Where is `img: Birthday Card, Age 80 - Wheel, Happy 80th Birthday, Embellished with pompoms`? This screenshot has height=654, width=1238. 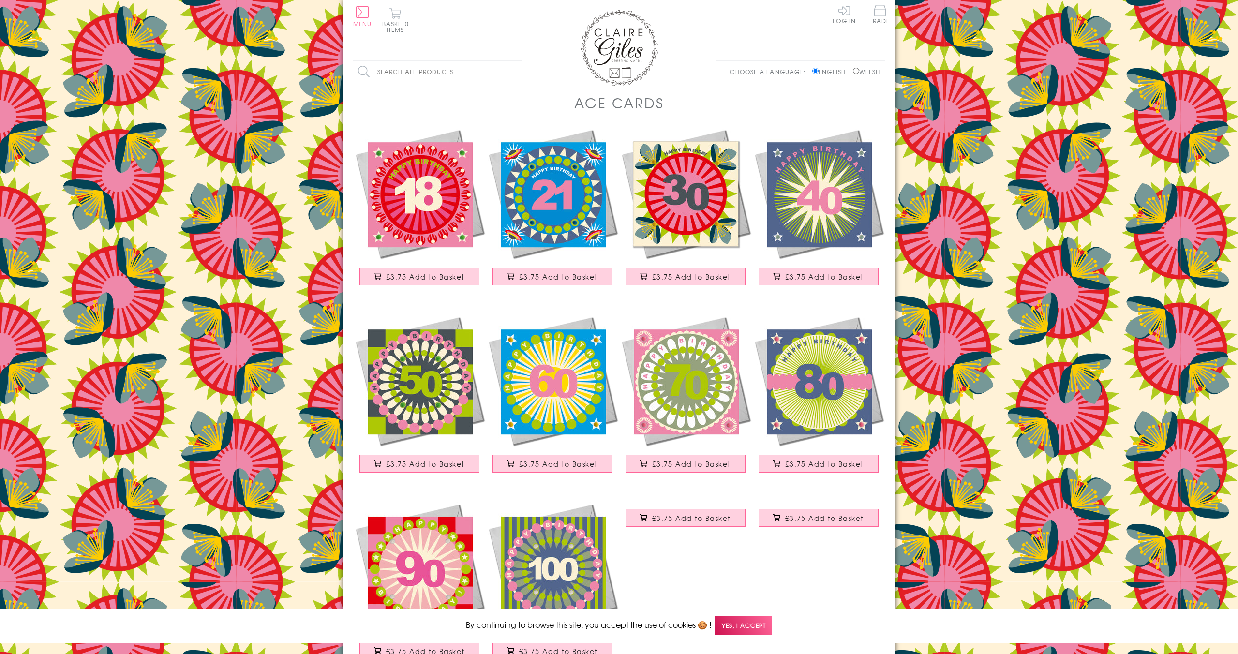
img: Birthday Card, Age 80 - Wheel, Happy 80th Birthday, Embellished with pompoms is located at coordinates (819, 381).